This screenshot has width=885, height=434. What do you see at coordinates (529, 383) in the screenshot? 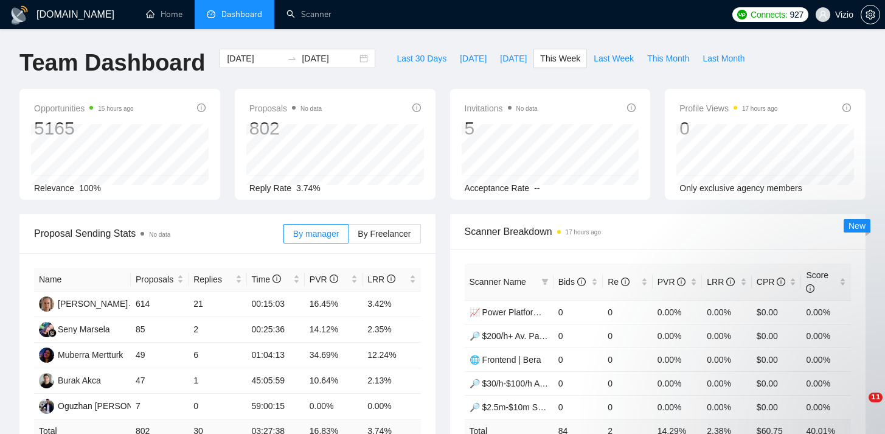
I see `a: 🔎 $30/h-$100/h Av. Payers 💸` at bounding box center [529, 383].